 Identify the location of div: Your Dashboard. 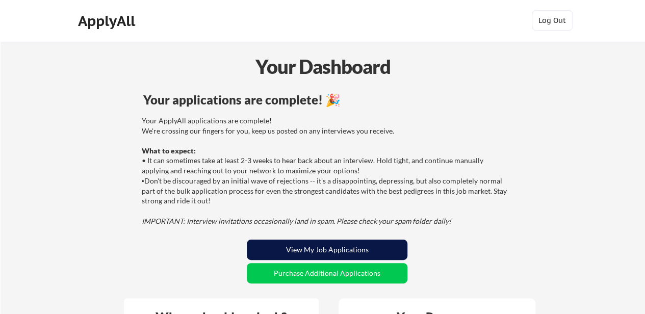
(323, 66).